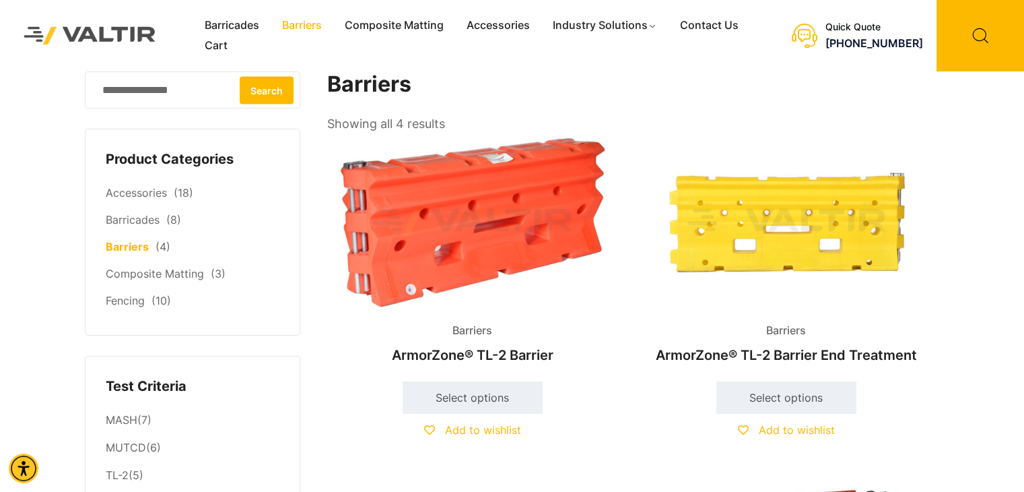  What do you see at coordinates (874, 27) in the screenshot?
I see `div: Quick Quote` at bounding box center [874, 27].